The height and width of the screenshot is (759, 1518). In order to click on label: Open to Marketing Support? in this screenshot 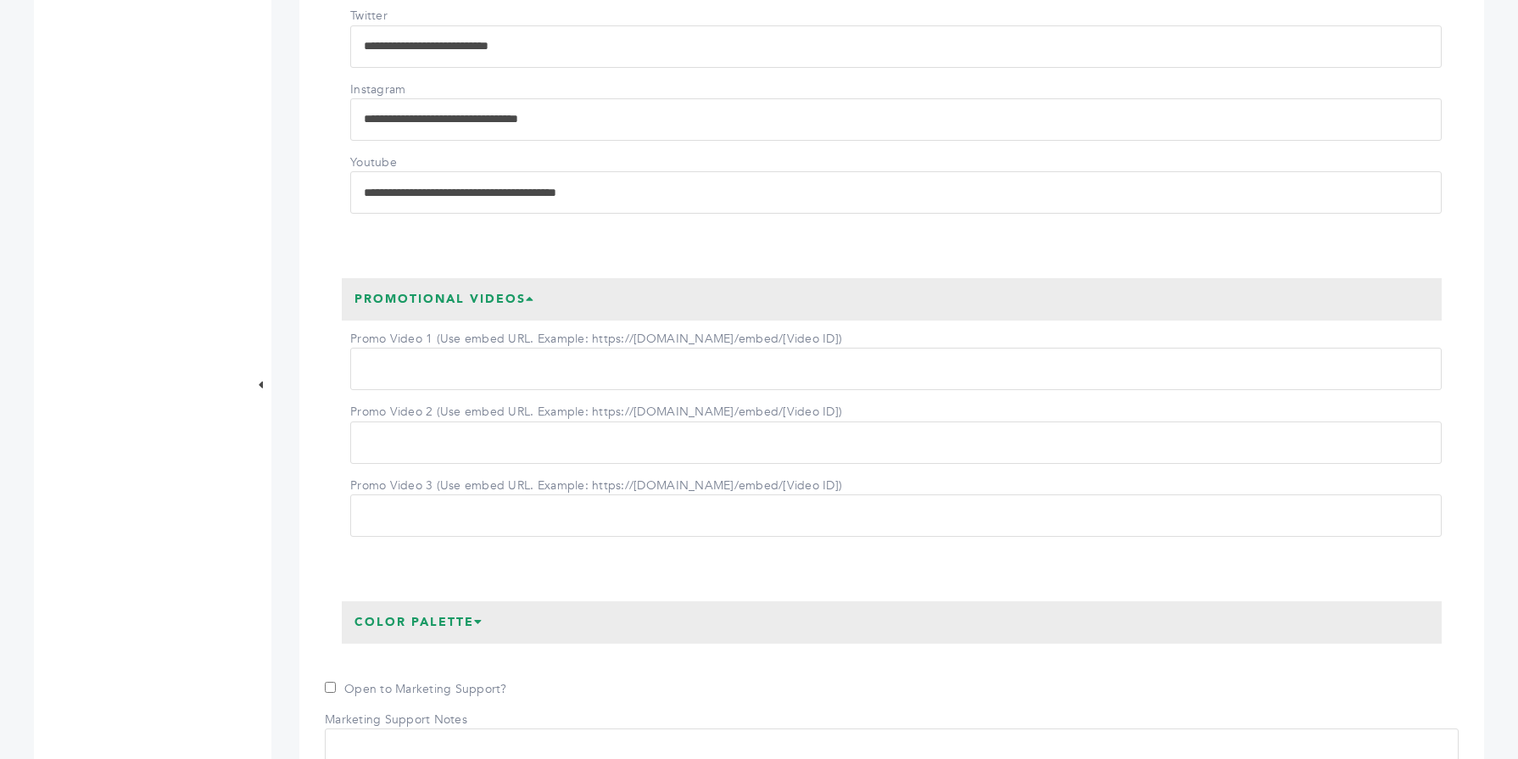, I will do `click(416, 689)`.